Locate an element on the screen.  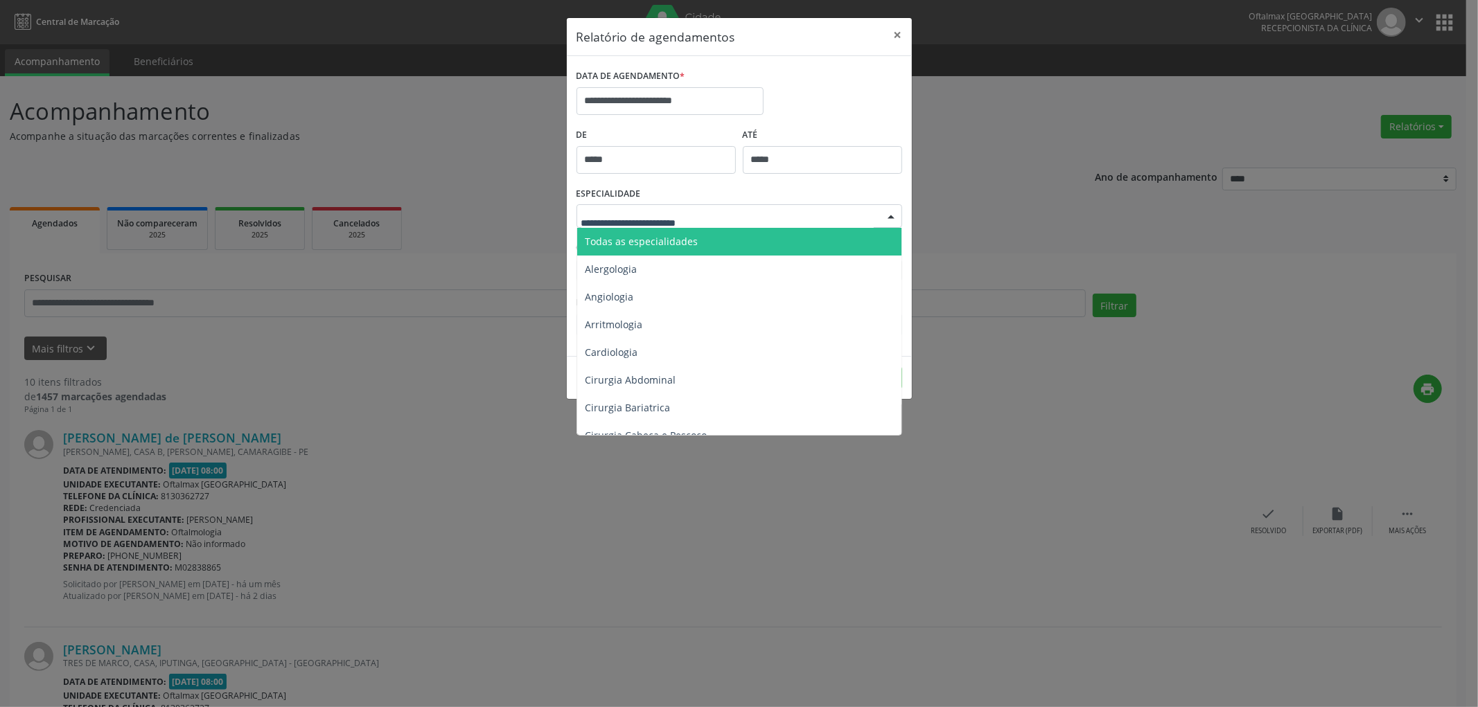
span: Cirurgia Cabeça e Pescoço is located at coordinates (646, 435).